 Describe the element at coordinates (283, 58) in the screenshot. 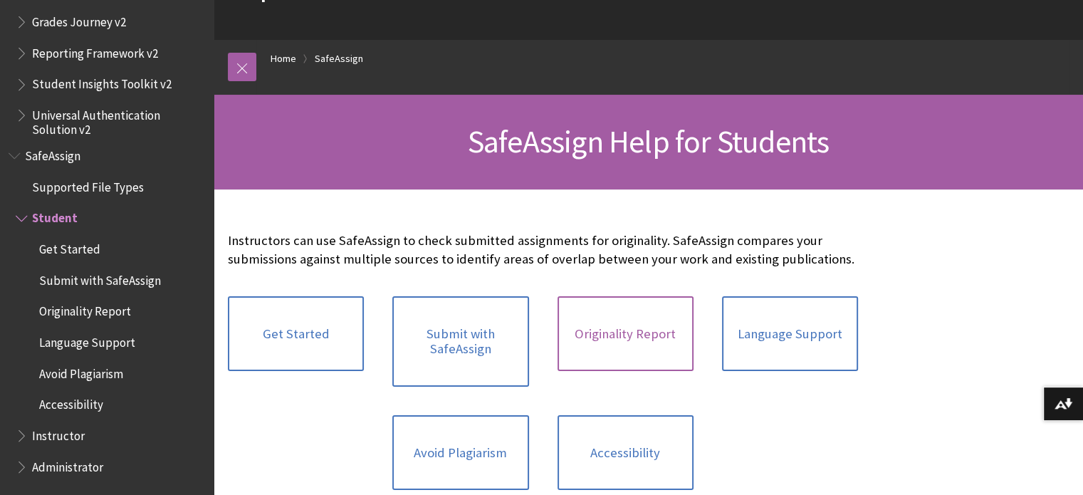

I see `a: Home` at that location.